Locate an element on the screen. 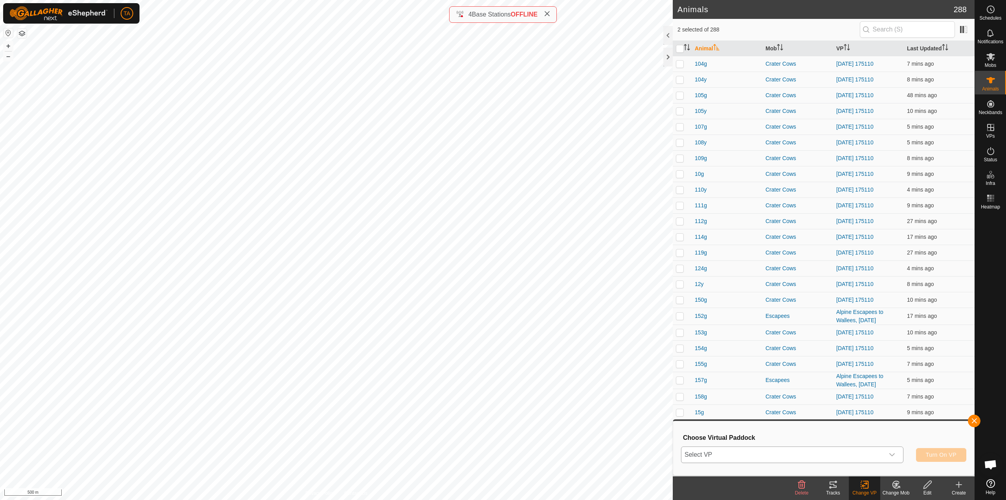 Image resolution: width=1006 pixels, height=500 pixels. span: Help is located at coordinates (991, 492).